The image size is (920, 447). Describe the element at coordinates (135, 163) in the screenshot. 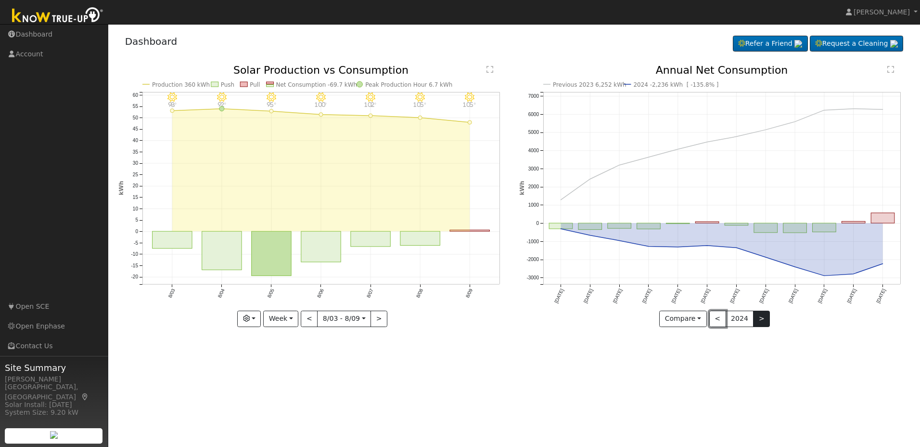

I see `text: 30` at that location.